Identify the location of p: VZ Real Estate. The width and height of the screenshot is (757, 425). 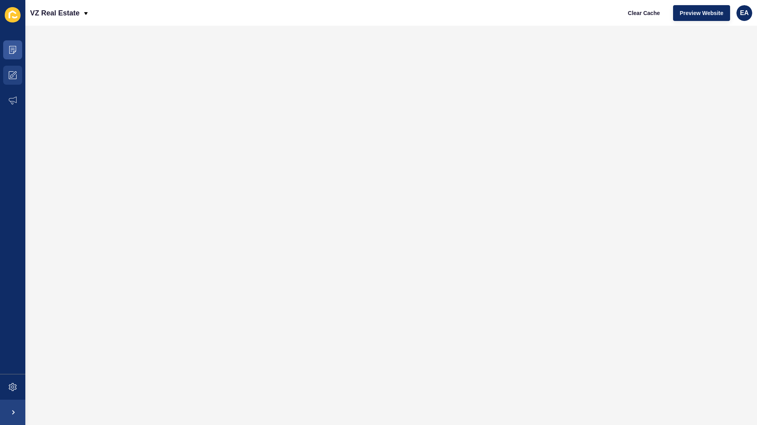
(55, 13).